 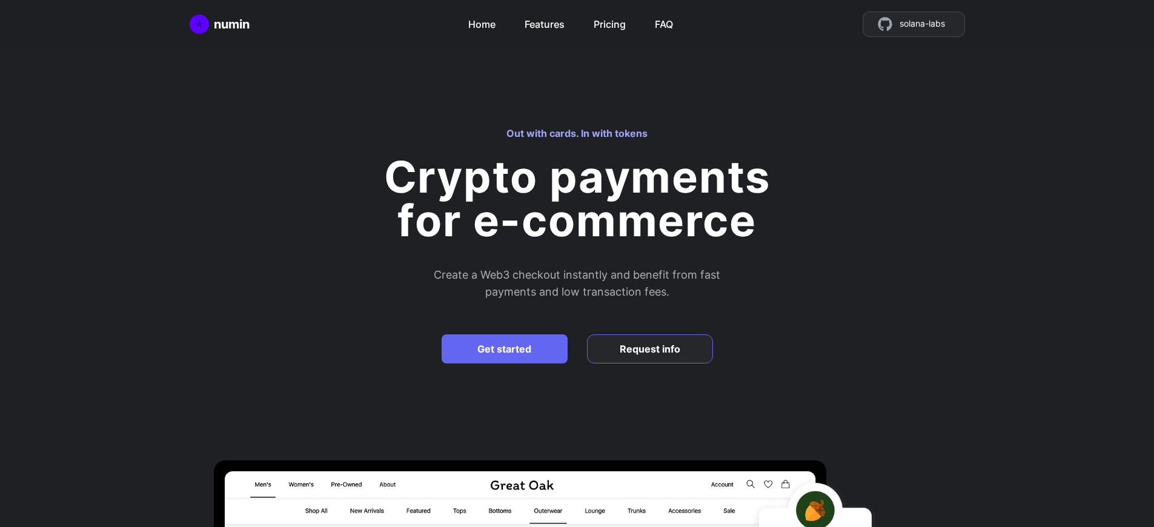 I want to click on a: Features, so click(x=545, y=22).